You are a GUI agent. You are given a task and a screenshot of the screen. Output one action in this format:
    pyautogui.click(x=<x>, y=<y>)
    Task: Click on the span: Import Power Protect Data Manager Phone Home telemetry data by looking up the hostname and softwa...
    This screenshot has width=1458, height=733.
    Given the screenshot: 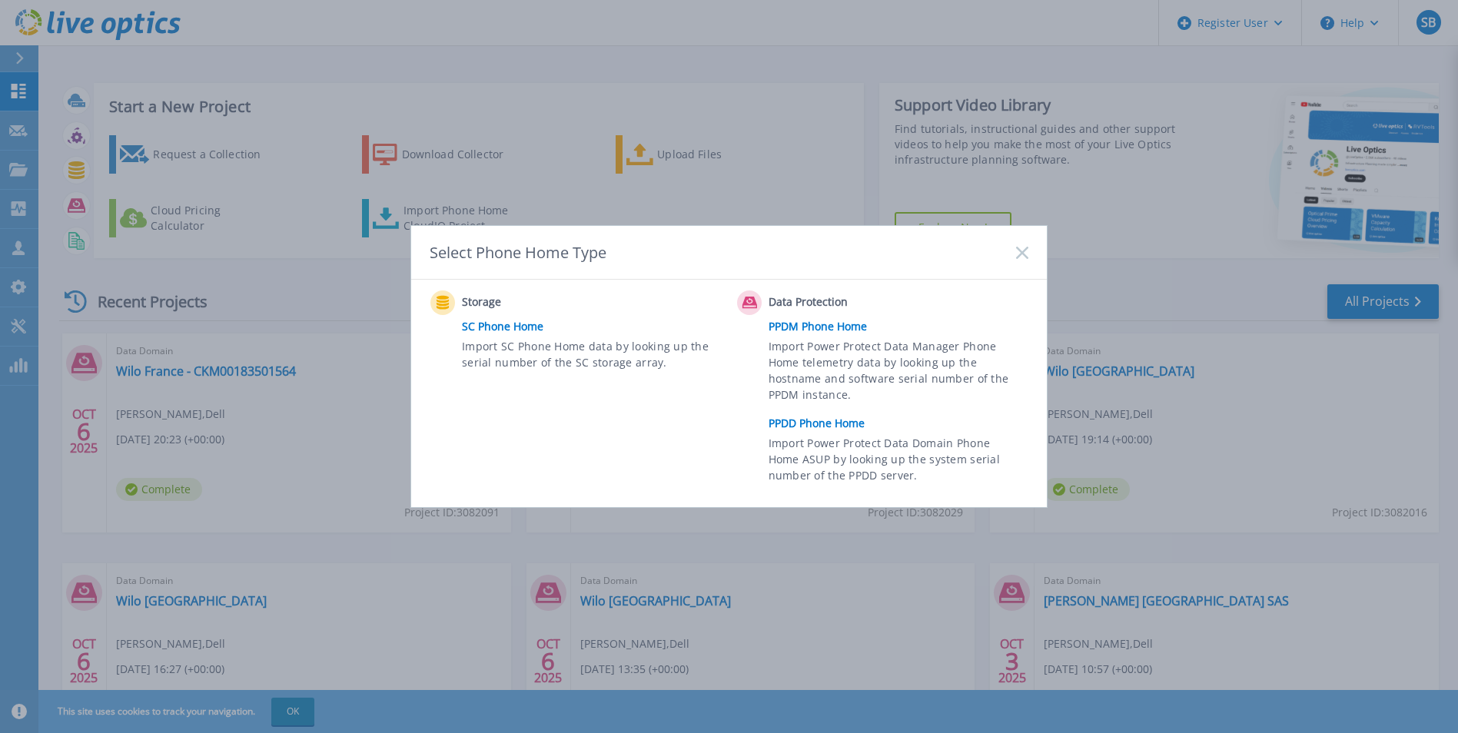 What is the action you would take?
    pyautogui.click(x=896, y=374)
    